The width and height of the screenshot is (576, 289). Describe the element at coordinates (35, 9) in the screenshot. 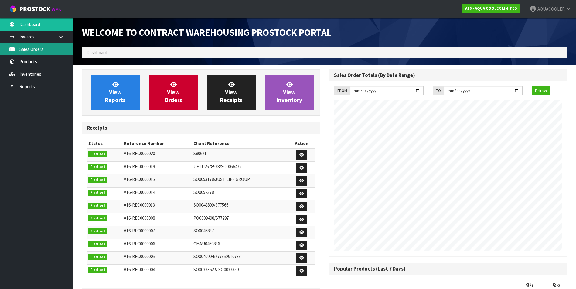

I see `span: ProStock` at that location.